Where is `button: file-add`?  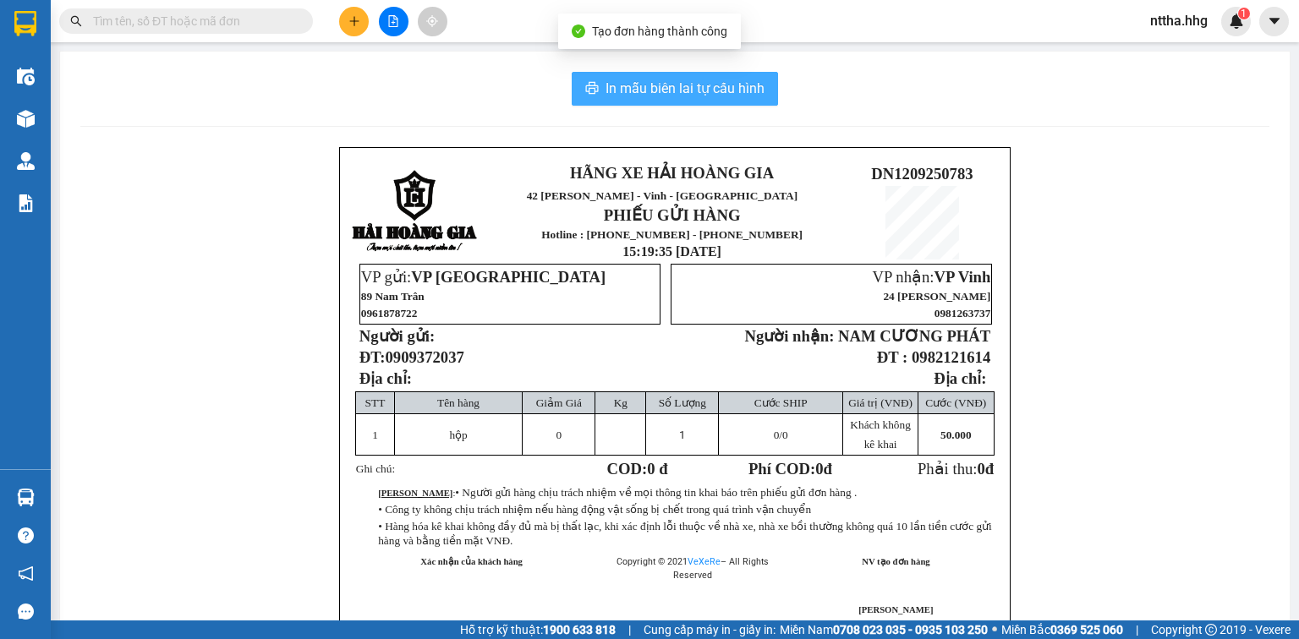
button: file-add is located at coordinates (393, 21).